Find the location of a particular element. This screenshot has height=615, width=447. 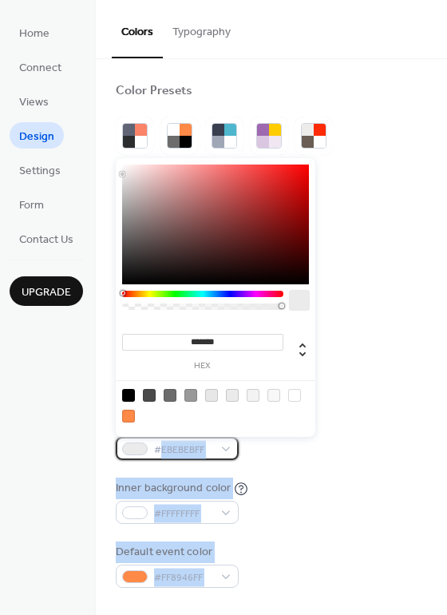

a: Design is located at coordinates (37, 135).